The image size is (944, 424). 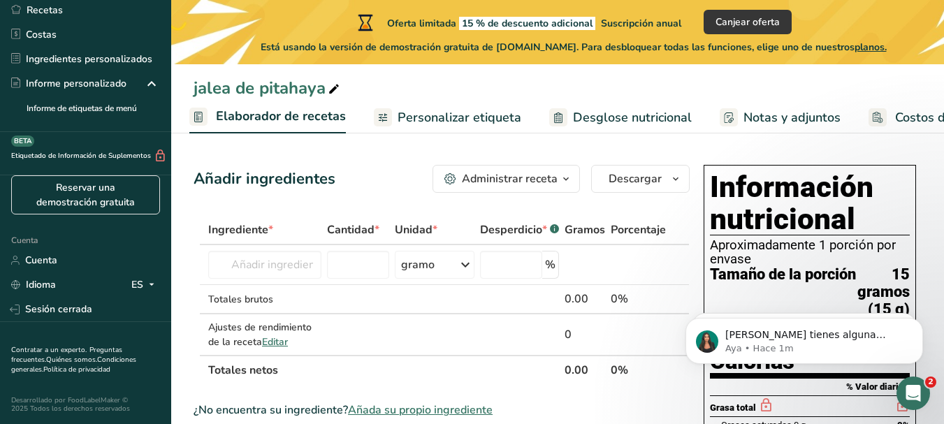 I want to click on font: Oferta limitada, so click(x=422, y=23).